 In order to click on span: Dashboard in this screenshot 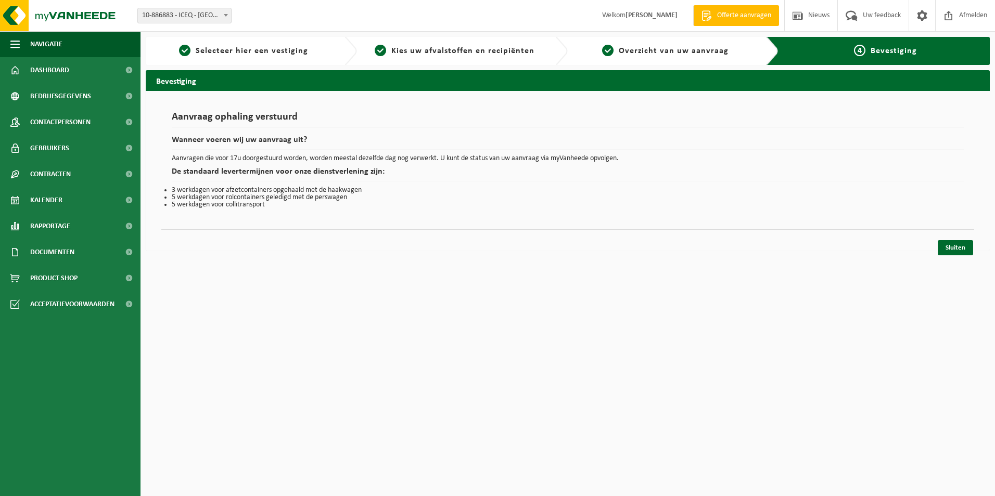, I will do `click(49, 70)`.